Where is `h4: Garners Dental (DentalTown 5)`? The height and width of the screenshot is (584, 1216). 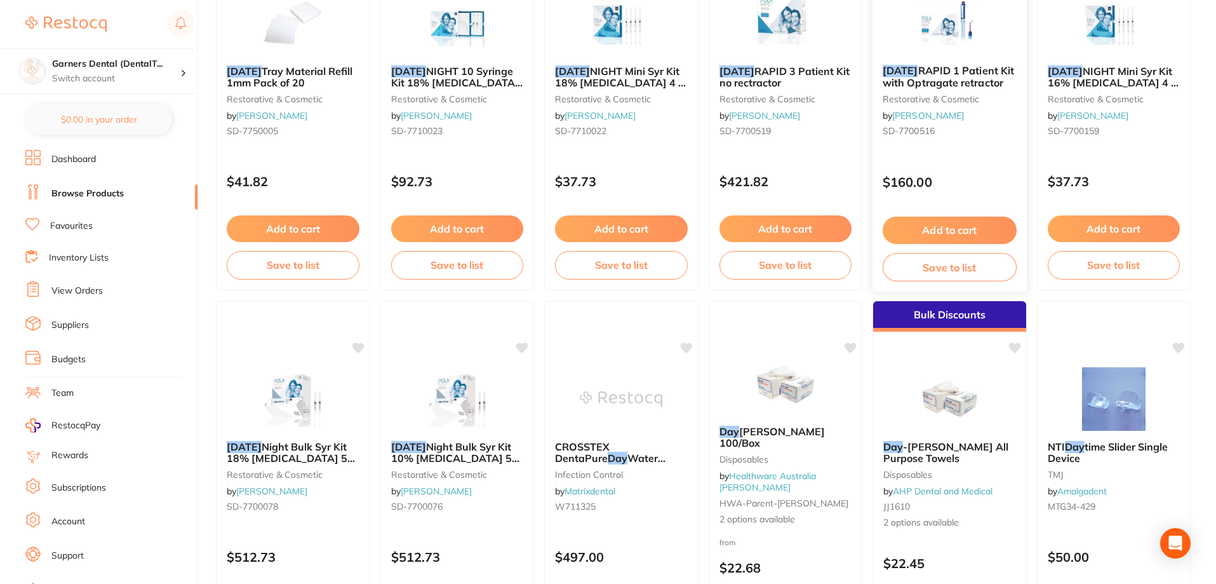
h4: Garners Dental (DentalTown 5) is located at coordinates (116, 64).